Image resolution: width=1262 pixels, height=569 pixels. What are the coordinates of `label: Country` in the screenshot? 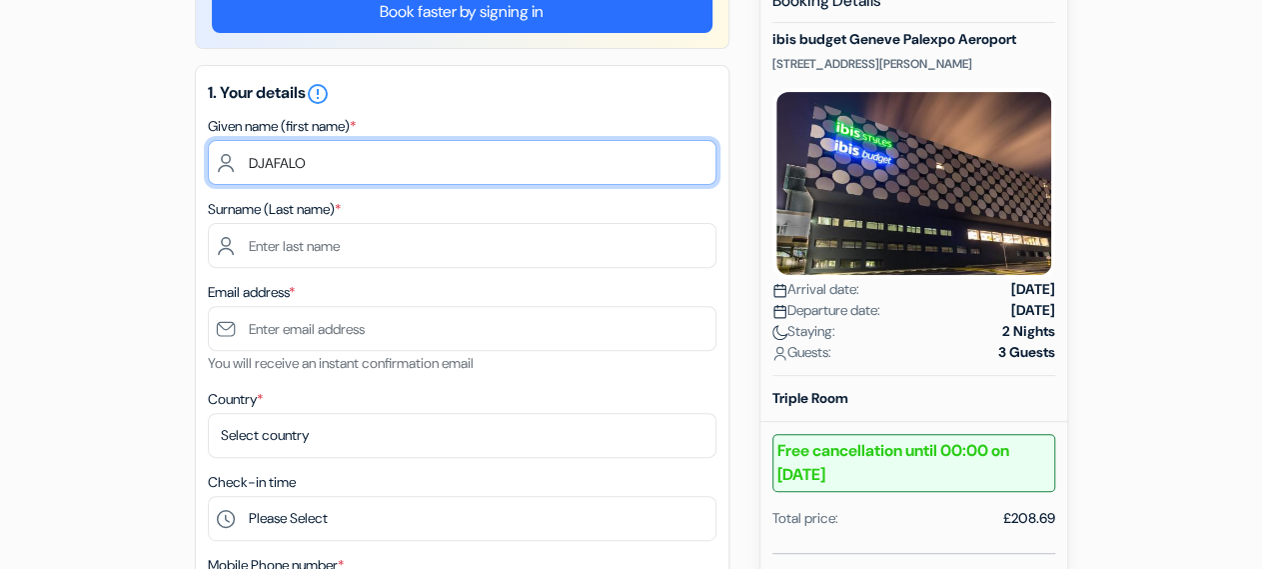 It's located at (235, 399).